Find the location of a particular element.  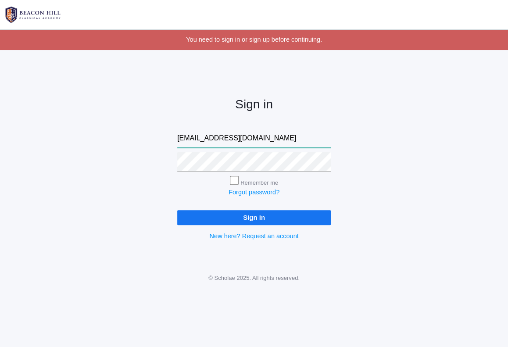

a: Forgot password? is located at coordinates (254, 192).